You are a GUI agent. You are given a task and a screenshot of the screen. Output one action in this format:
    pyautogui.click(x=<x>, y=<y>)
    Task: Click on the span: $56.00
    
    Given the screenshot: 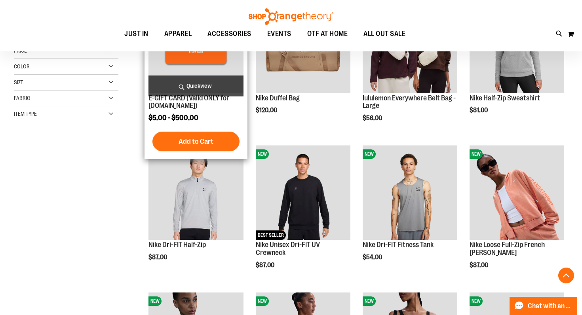 What is the action you would take?
    pyautogui.click(x=373, y=118)
    